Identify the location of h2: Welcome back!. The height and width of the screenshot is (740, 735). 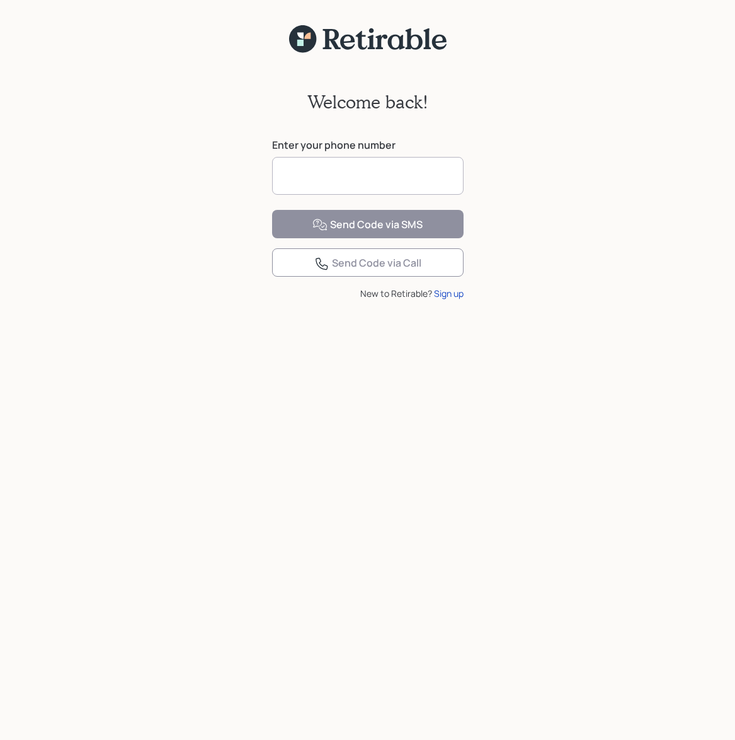
(368, 102).